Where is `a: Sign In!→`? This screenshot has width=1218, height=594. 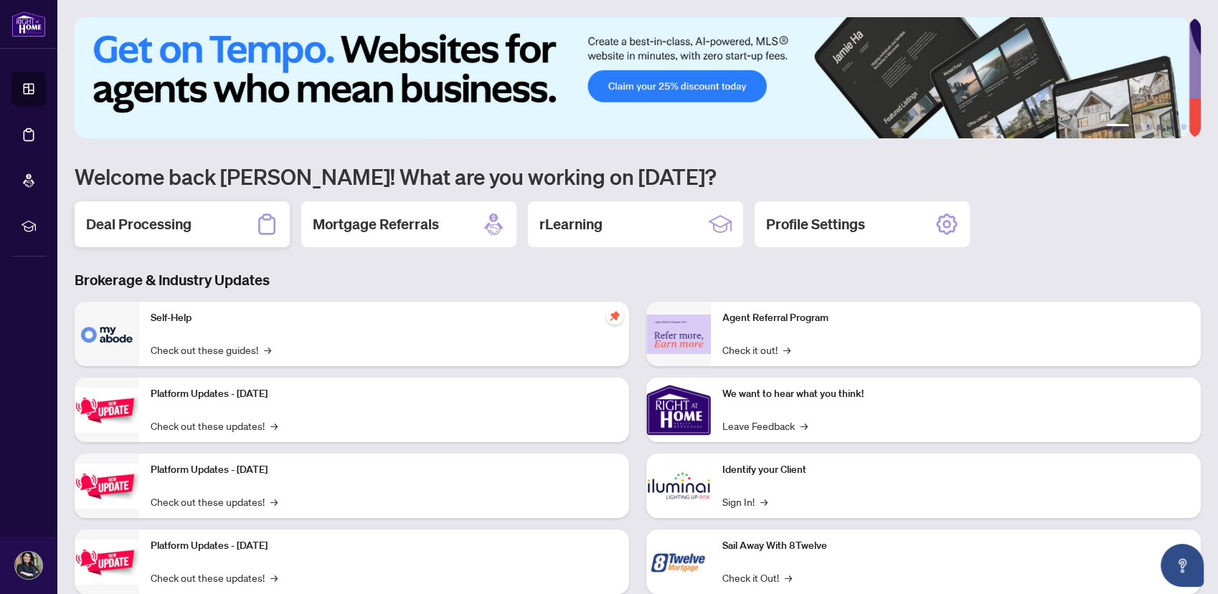 a: Sign In!→ is located at coordinates (744, 502).